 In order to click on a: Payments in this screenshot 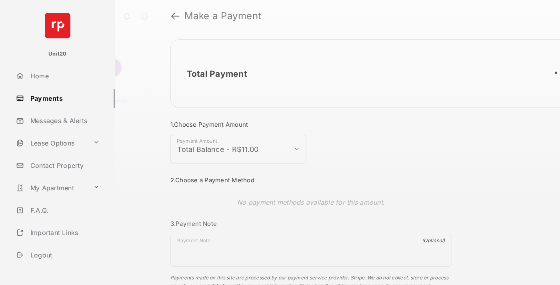, I will do `click(64, 98)`.